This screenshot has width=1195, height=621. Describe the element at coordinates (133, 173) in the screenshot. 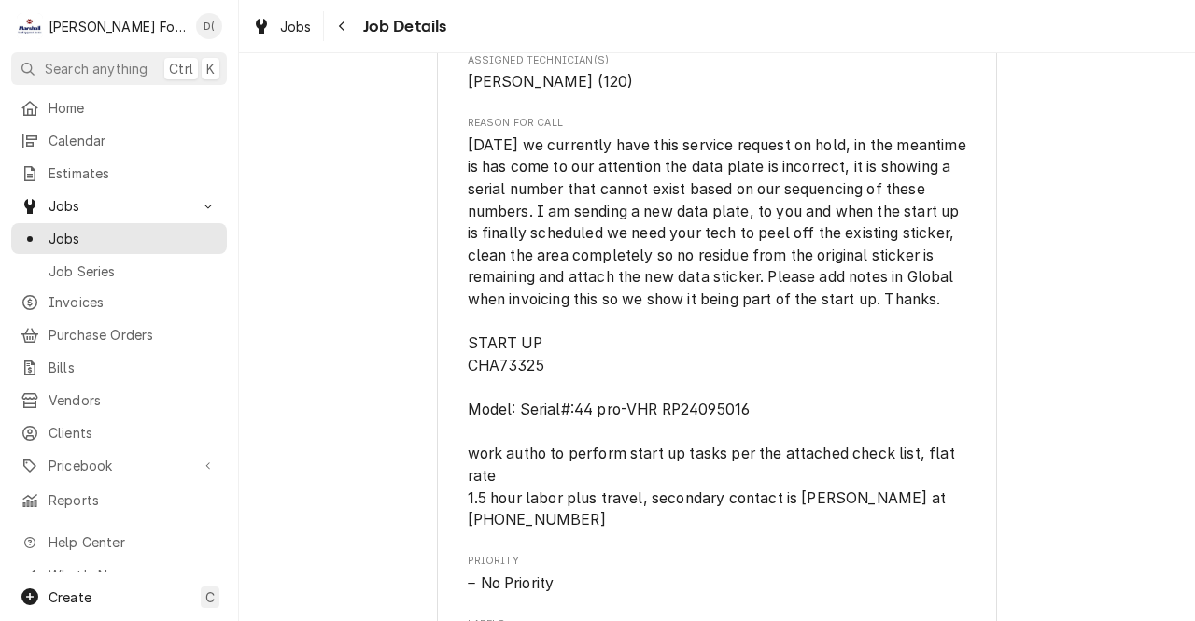

I see `span: Estimates` at that location.